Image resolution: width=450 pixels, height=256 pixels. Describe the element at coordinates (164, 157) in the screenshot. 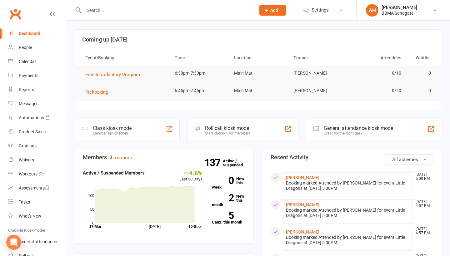

I see `h3: Members` at that location.